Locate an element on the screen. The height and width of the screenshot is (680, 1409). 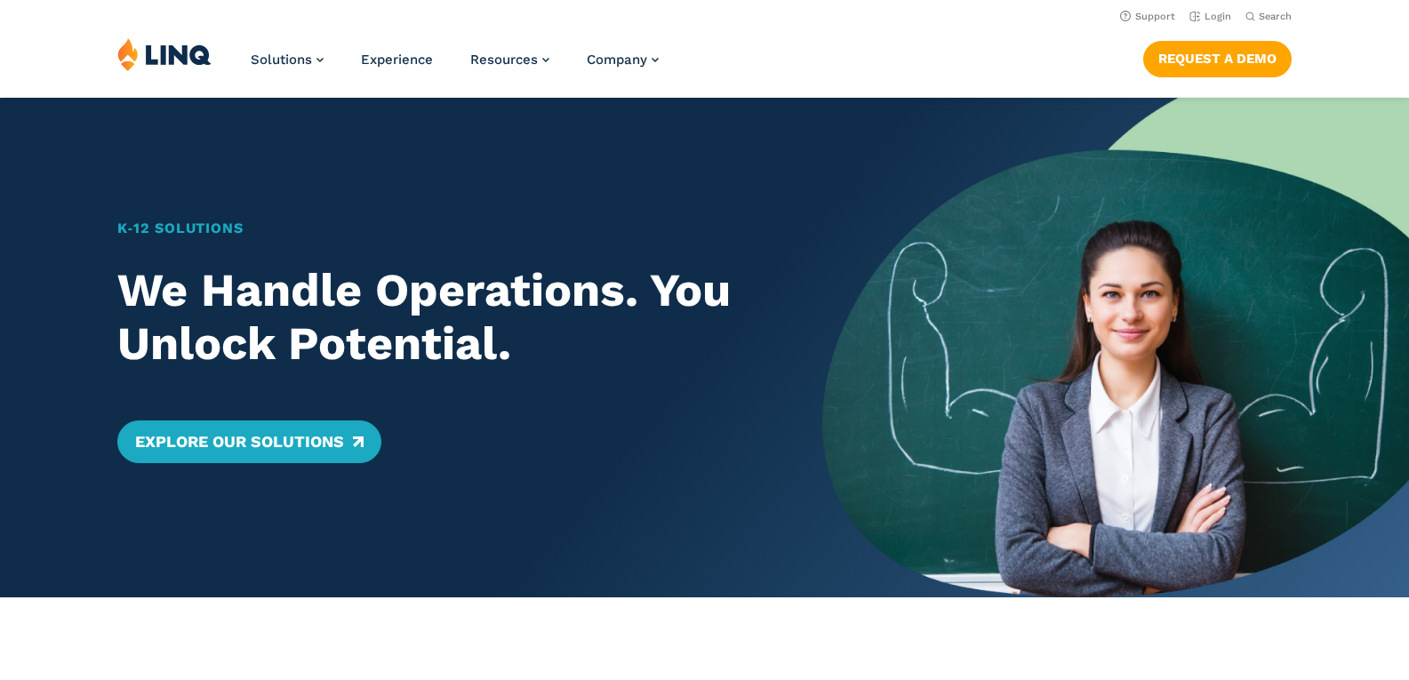
a: Resources is located at coordinates (509, 60).